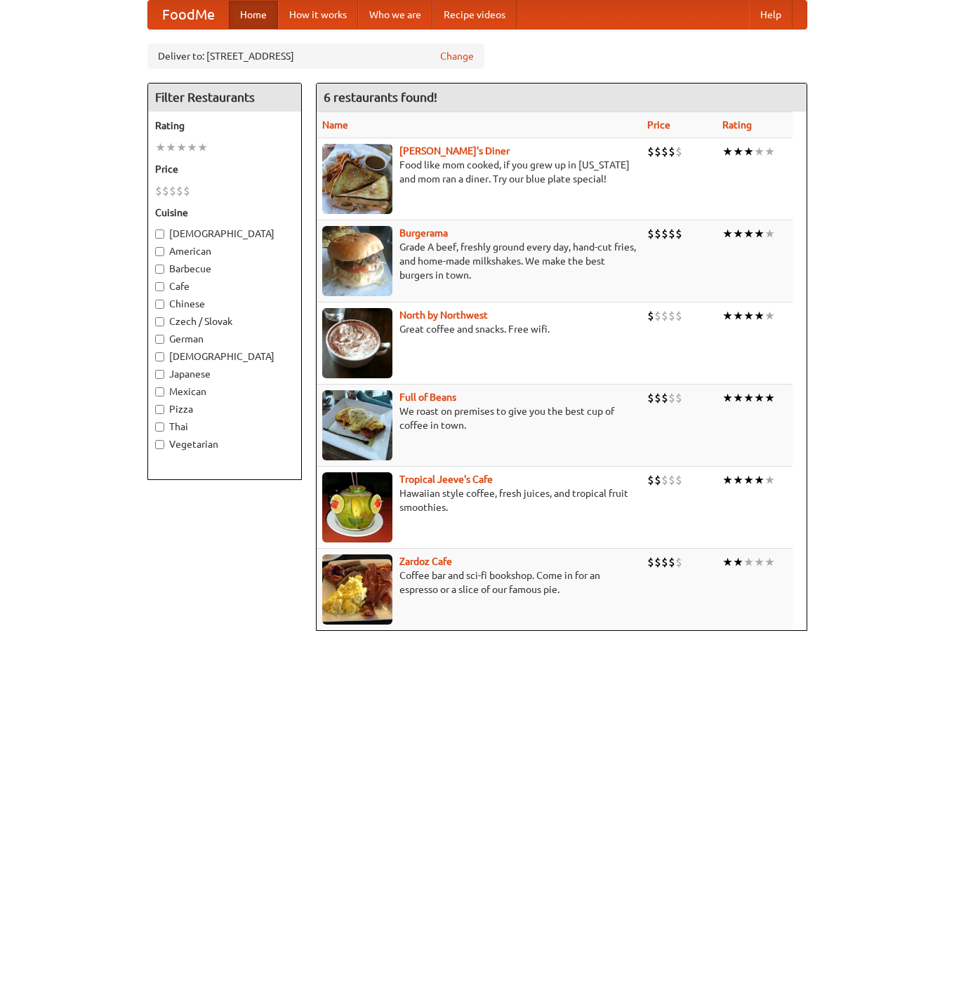  What do you see at coordinates (457, 56) in the screenshot?
I see `a: Change` at bounding box center [457, 56].